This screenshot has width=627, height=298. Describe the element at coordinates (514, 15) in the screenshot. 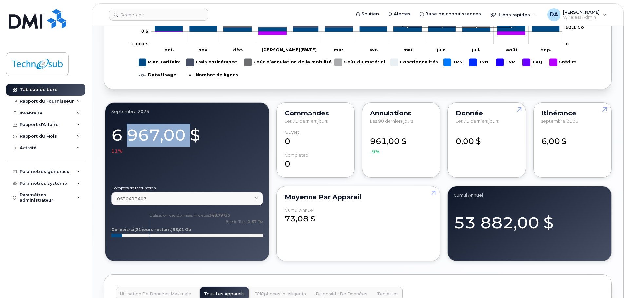

I see `div: Liens rapides` at that location.